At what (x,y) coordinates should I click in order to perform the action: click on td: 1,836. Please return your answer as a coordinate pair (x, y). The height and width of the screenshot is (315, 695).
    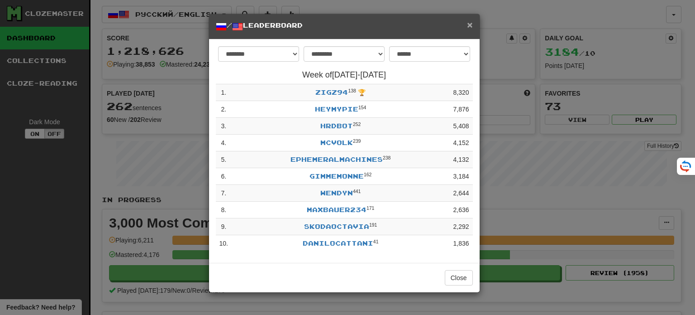
    Looking at the image, I should click on (461, 243).